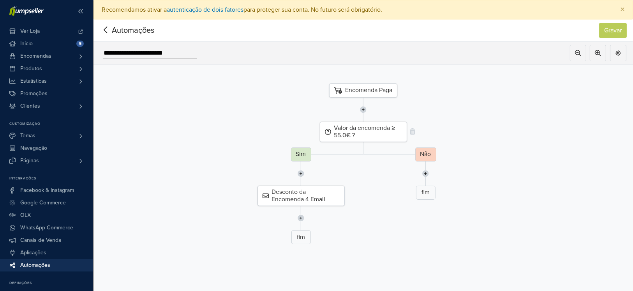  What do you see at coordinates (301, 196) in the screenshot?
I see `div: Desconto da Encomenda 4 Email` at bounding box center [301, 196].